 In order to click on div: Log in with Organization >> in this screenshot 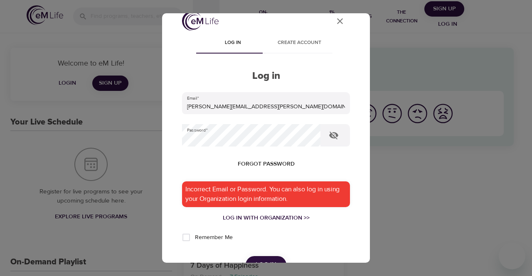, I will do `click(266, 218)`.